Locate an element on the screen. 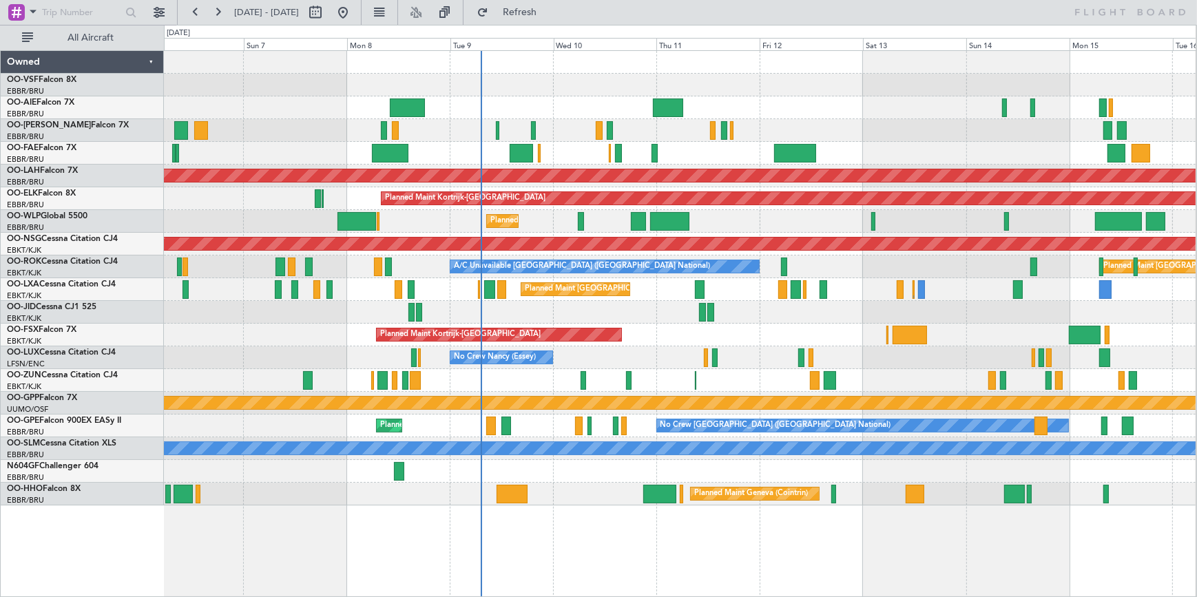  div: Sat 6 is located at coordinates (192, 44).